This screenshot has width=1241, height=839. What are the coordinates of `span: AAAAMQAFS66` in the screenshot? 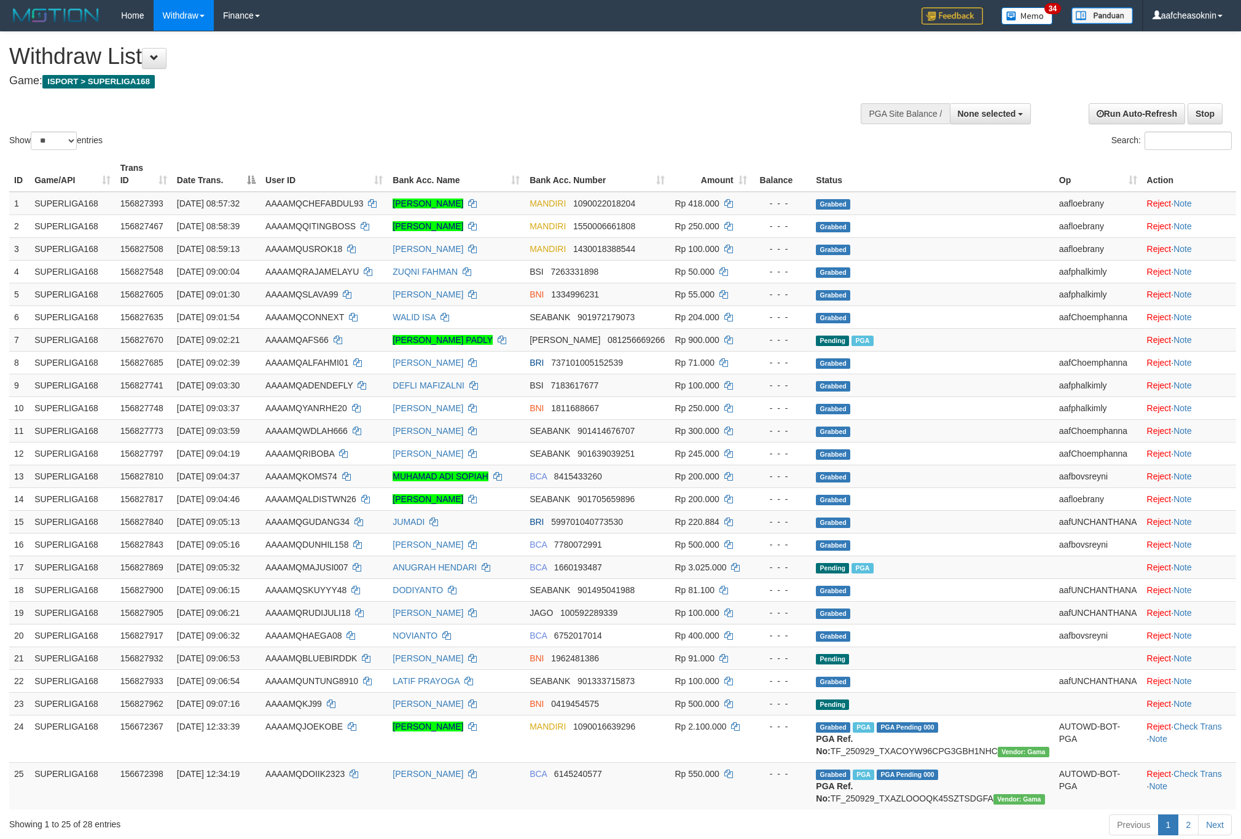 It's located at (297, 340).